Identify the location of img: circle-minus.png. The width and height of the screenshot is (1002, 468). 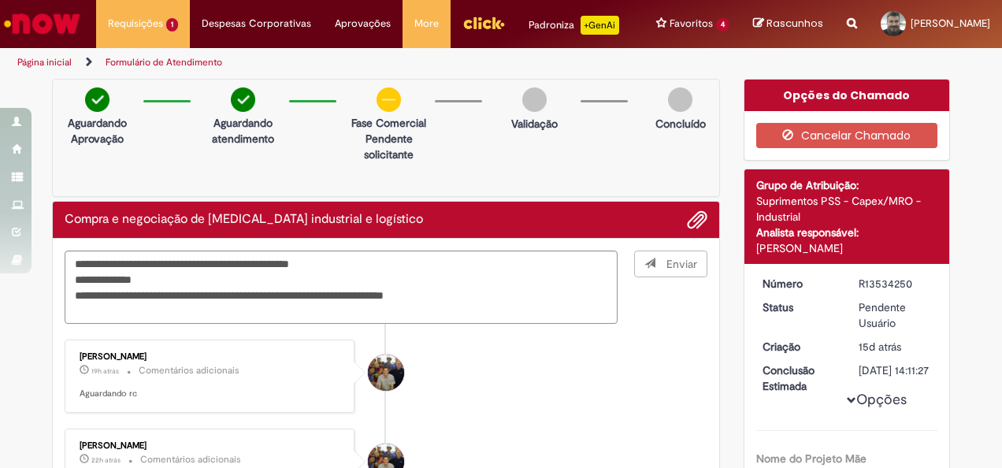
(388, 99).